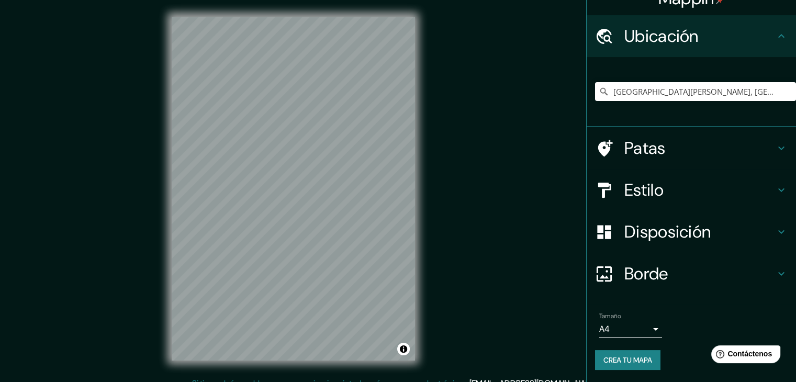  What do you see at coordinates (691, 148) in the screenshot?
I see `div: Patas` at bounding box center [691, 148].